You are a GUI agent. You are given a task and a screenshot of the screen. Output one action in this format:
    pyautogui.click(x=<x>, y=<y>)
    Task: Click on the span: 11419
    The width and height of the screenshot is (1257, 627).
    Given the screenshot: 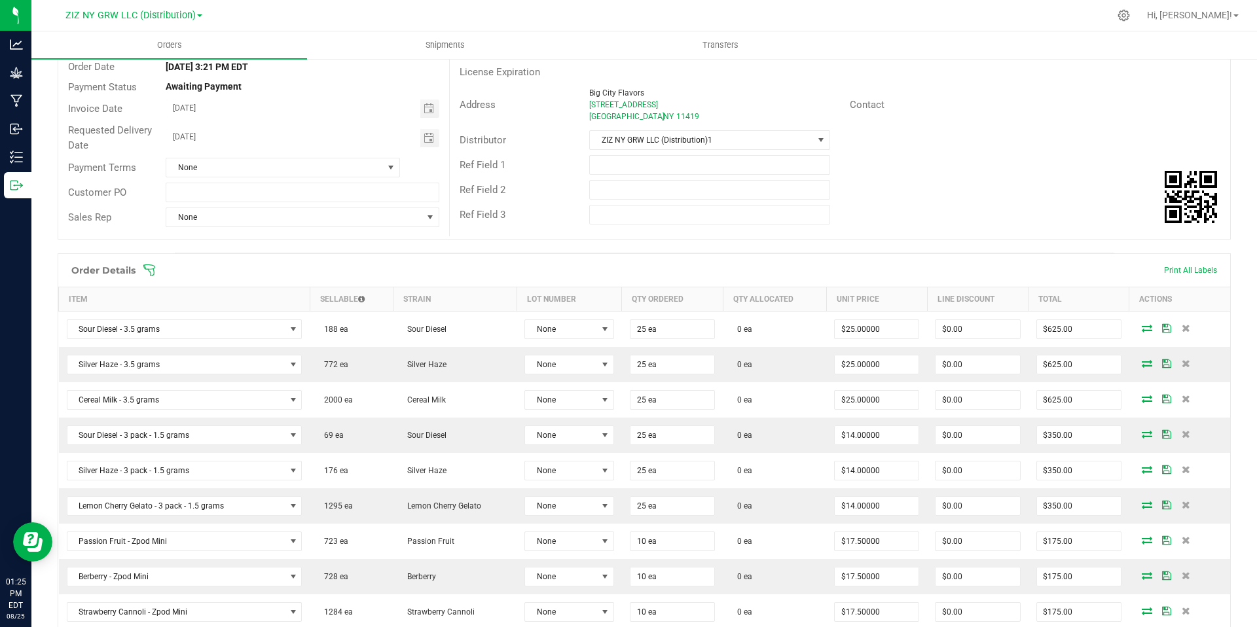 What is the action you would take?
    pyautogui.click(x=687, y=117)
    